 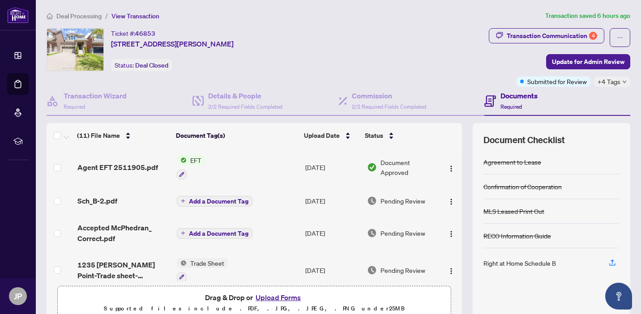 What do you see at coordinates (141, 65) in the screenshot?
I see `div: Status:` at bounding box center [141, 65].